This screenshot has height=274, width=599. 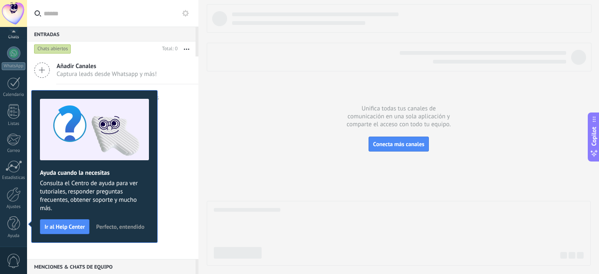 I want to click on div: Calendario, so click(x=14, y=95).